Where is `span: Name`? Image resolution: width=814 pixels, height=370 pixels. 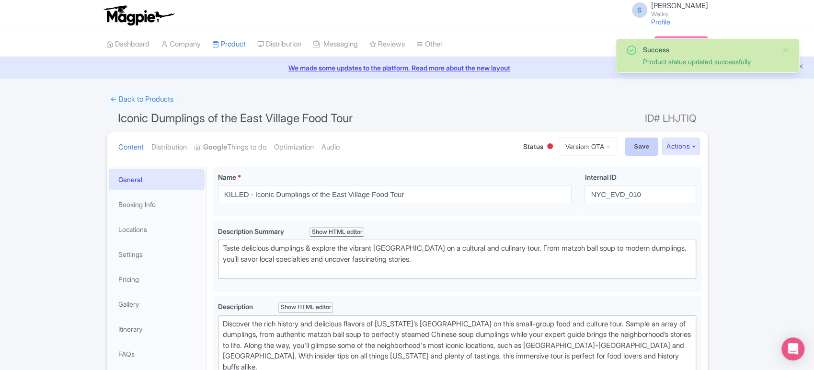
span: Name is located at coordinates (227, 177).